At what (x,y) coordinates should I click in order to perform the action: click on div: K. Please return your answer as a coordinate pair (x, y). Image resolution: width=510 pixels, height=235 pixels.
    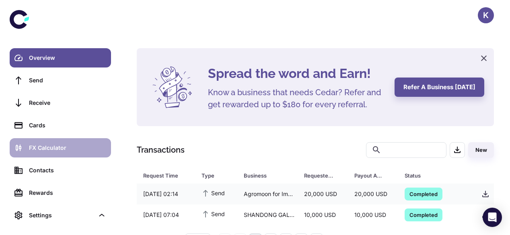
    Looking at the image, I should click on (486, 15).